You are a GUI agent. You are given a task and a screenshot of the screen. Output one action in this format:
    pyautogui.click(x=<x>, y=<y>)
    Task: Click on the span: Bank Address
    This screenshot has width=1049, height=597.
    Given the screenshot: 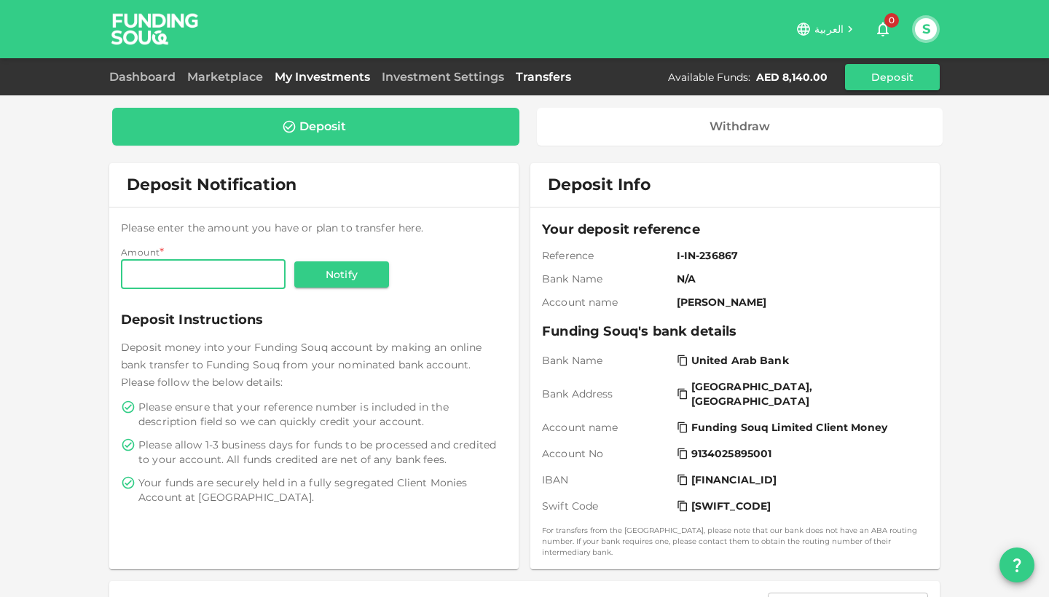 What is the action you would take?
    pyautogui.click(x=606, y=394)
    